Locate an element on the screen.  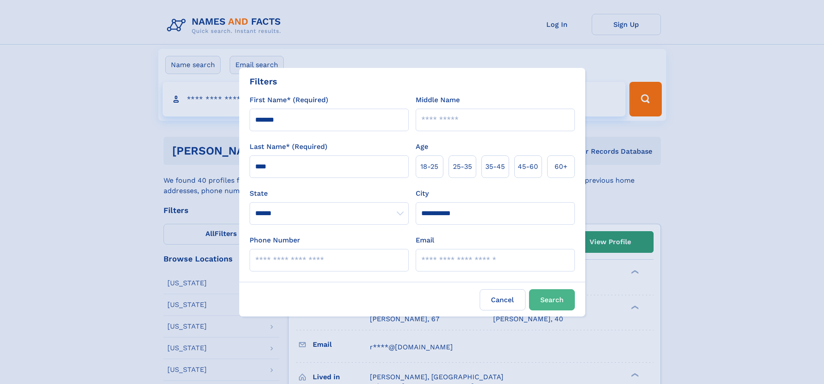
button: Search is located at coordinates (552, 299).